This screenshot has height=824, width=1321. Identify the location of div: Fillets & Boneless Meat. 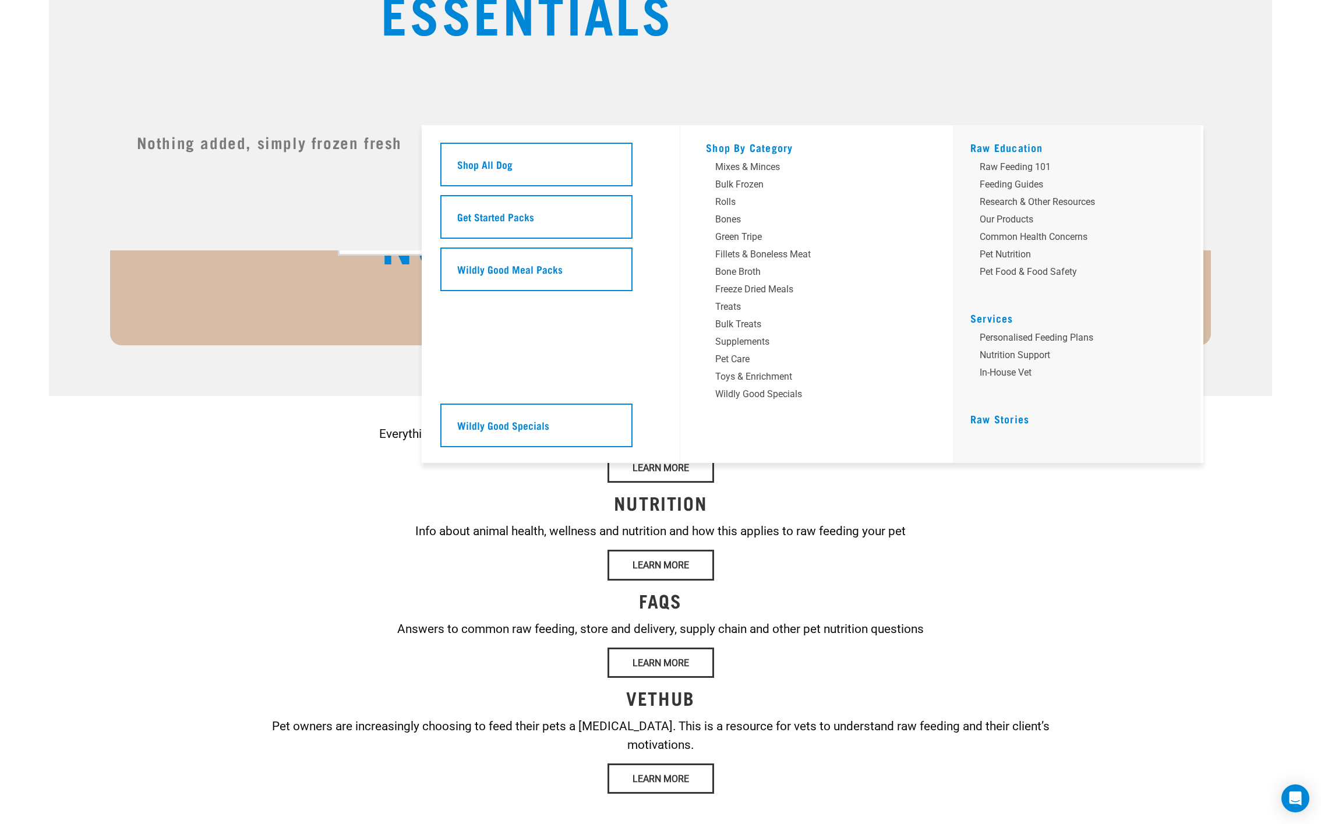
(808, 255).